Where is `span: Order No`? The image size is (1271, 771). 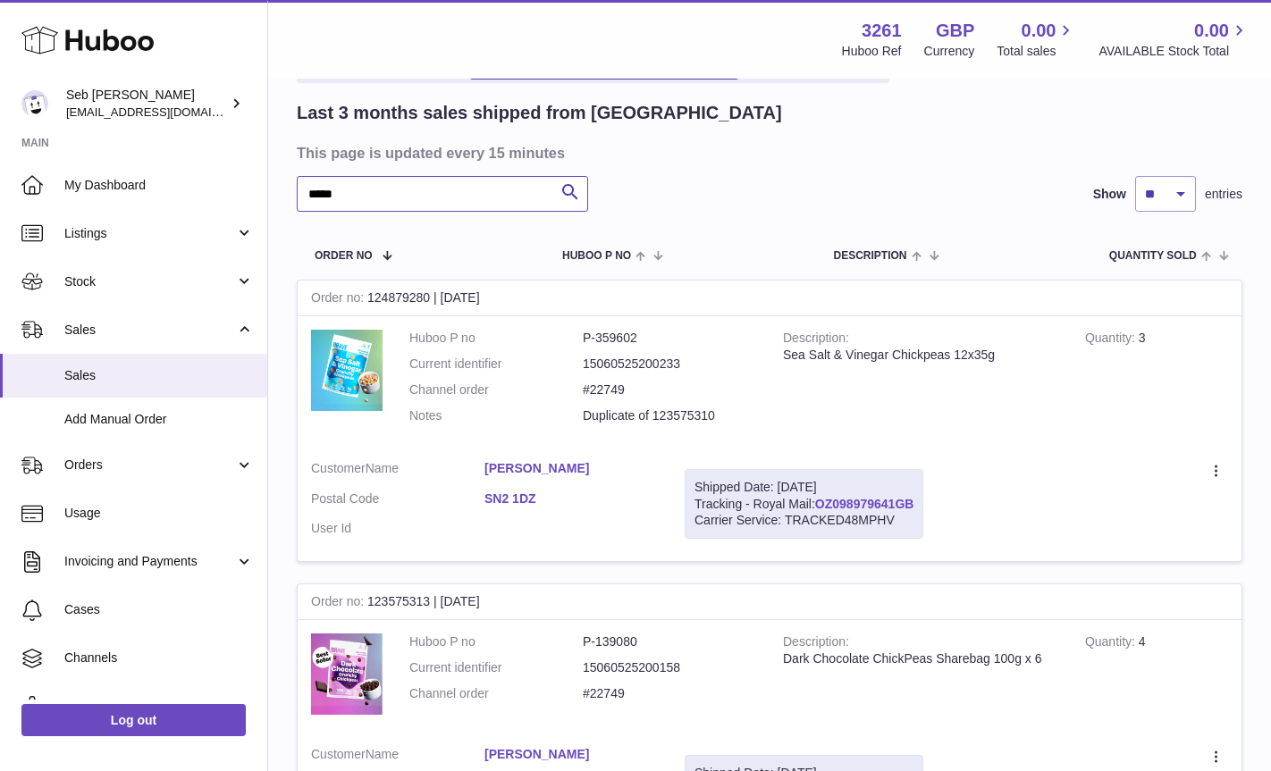 span: Order No is located at coordinates (343, 256).